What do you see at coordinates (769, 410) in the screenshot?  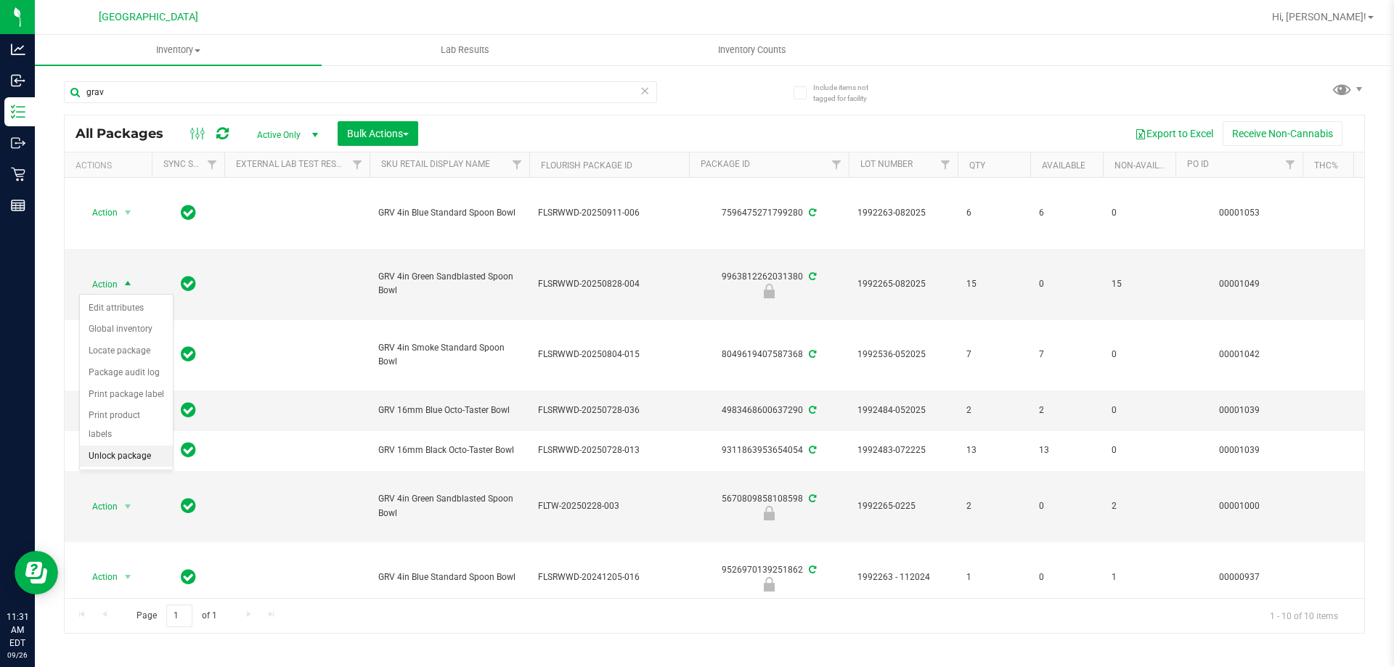 I see `div: 4983468600637290` at bounding box center [769, 410].